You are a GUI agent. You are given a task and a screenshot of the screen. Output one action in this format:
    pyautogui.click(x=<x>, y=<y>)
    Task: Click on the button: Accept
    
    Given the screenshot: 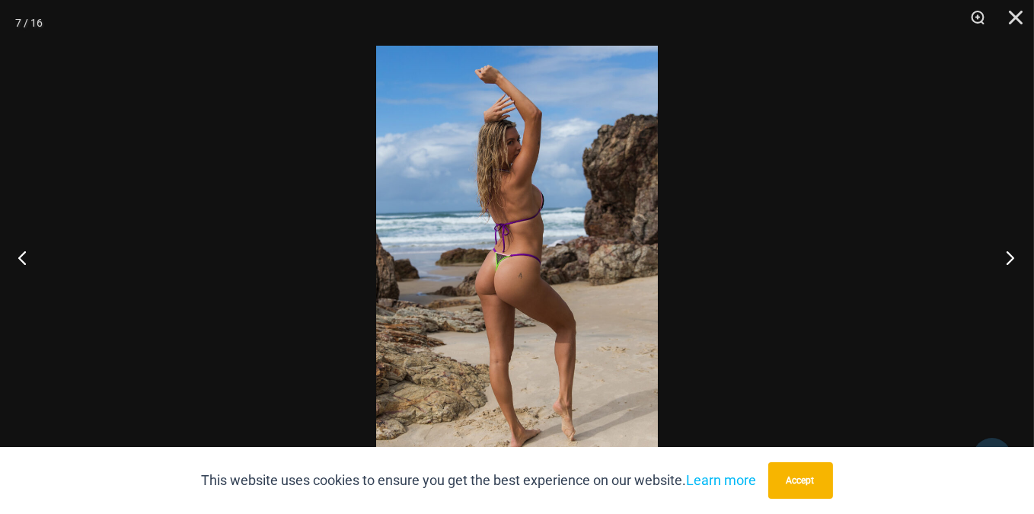 What is the action you would take?
    pyautogui.click(x=800, y=480)
    